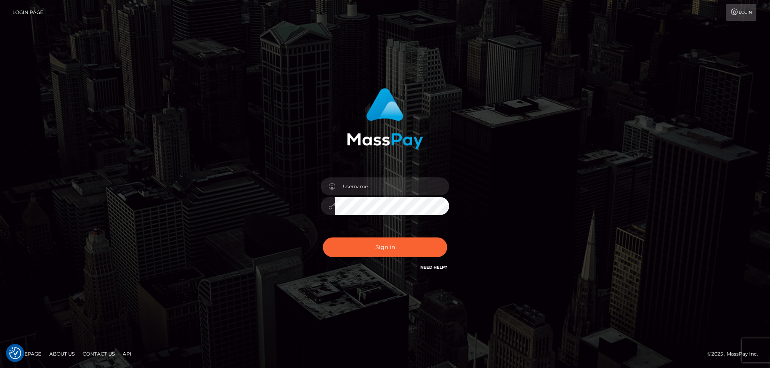 The image size is (770, 368). What do you see at coordinates (62, 354) in the screenshot?
I see `a: About Us` at bounding box center [62, 354].